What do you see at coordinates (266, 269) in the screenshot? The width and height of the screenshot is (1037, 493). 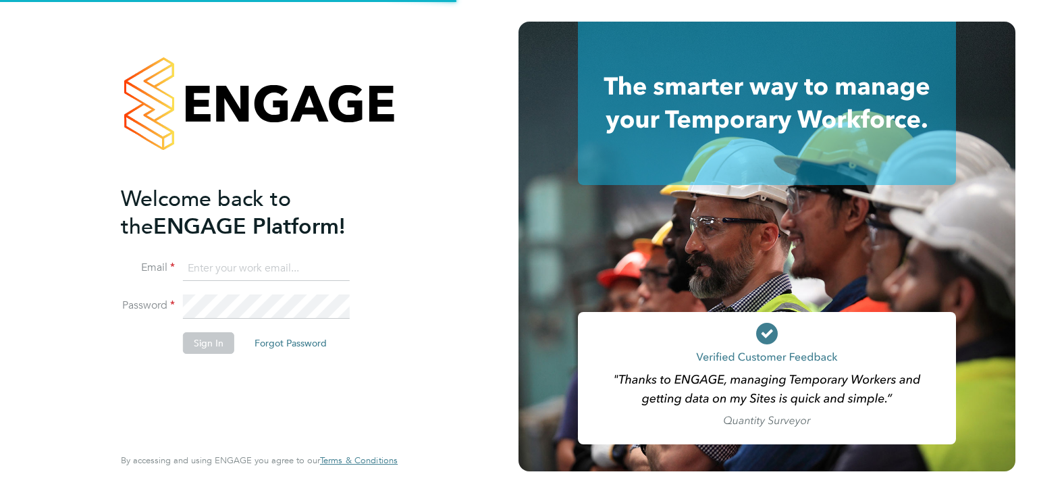 I see `input: Enter your work email...` at bounding box center [266, 269].